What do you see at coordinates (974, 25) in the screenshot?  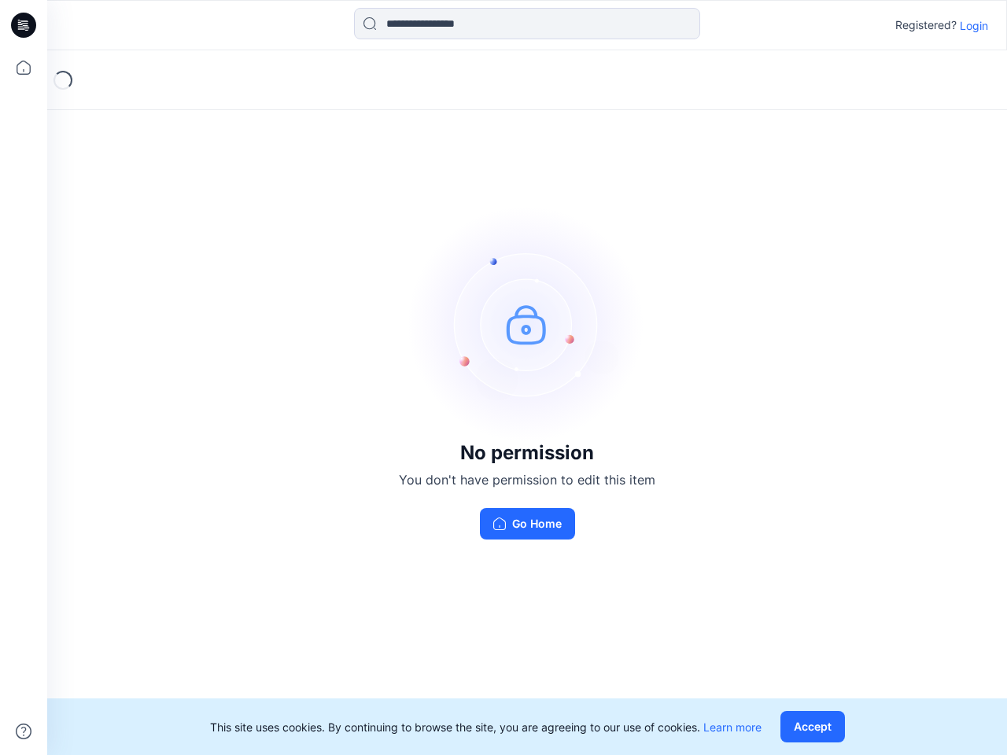 I see `p: Login` at bounding box center [974, 25].